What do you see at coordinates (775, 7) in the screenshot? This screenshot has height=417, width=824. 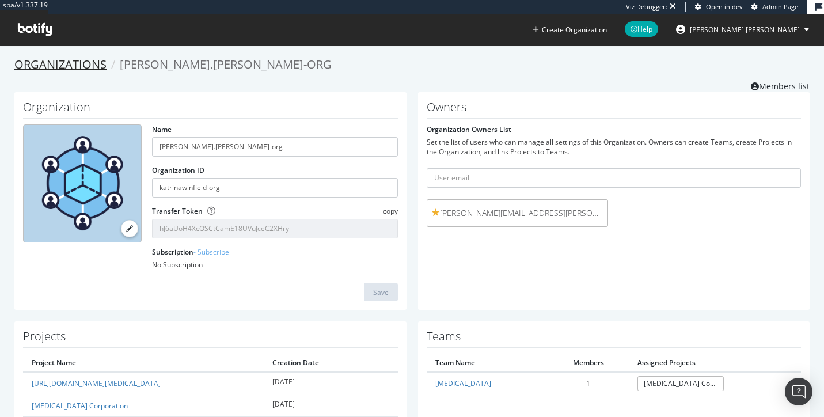 I see `a: Admin Page` at bounding box center [775, 7].